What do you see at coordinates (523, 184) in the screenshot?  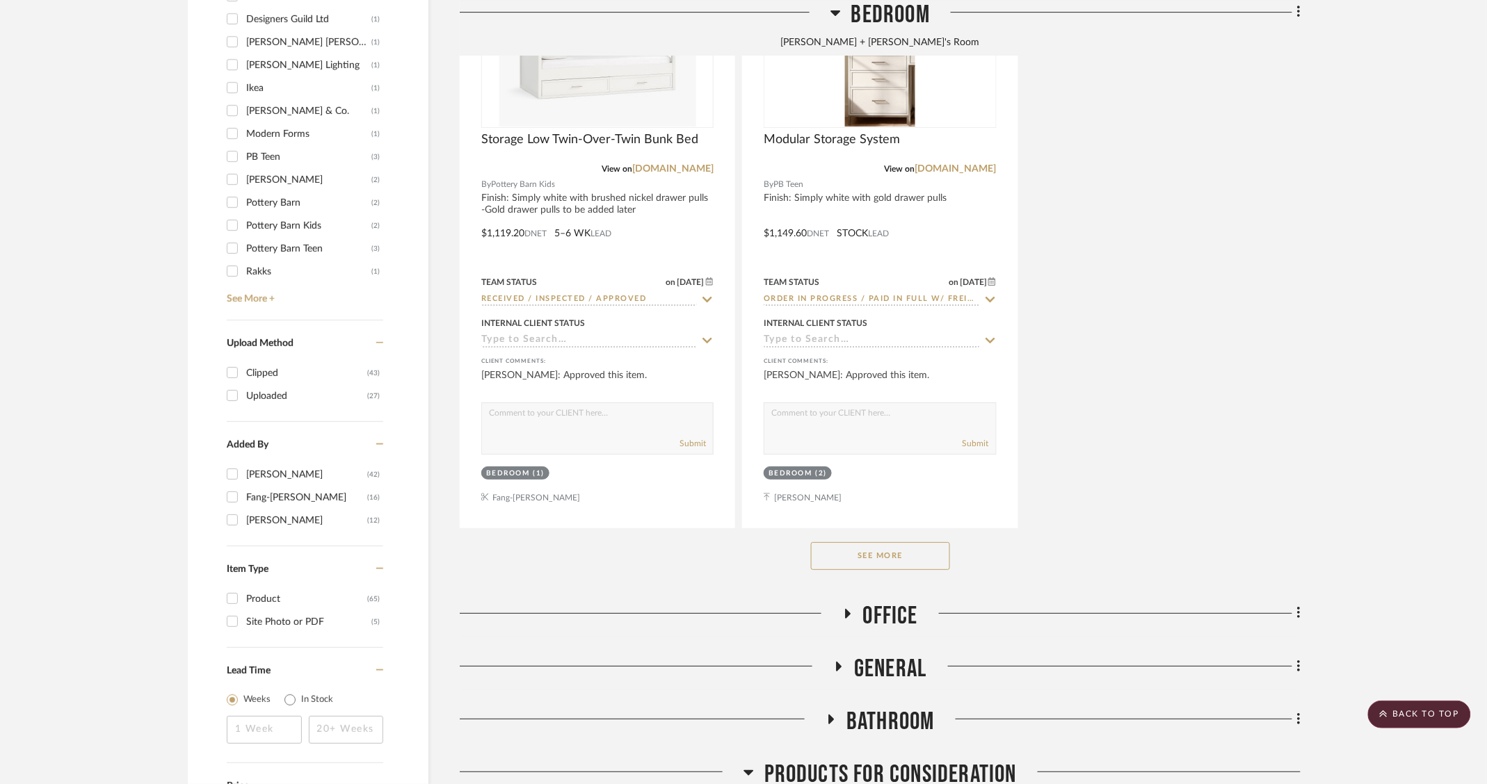 I see `span: Pottery Barn Kids` at bounding box center [523, 184].